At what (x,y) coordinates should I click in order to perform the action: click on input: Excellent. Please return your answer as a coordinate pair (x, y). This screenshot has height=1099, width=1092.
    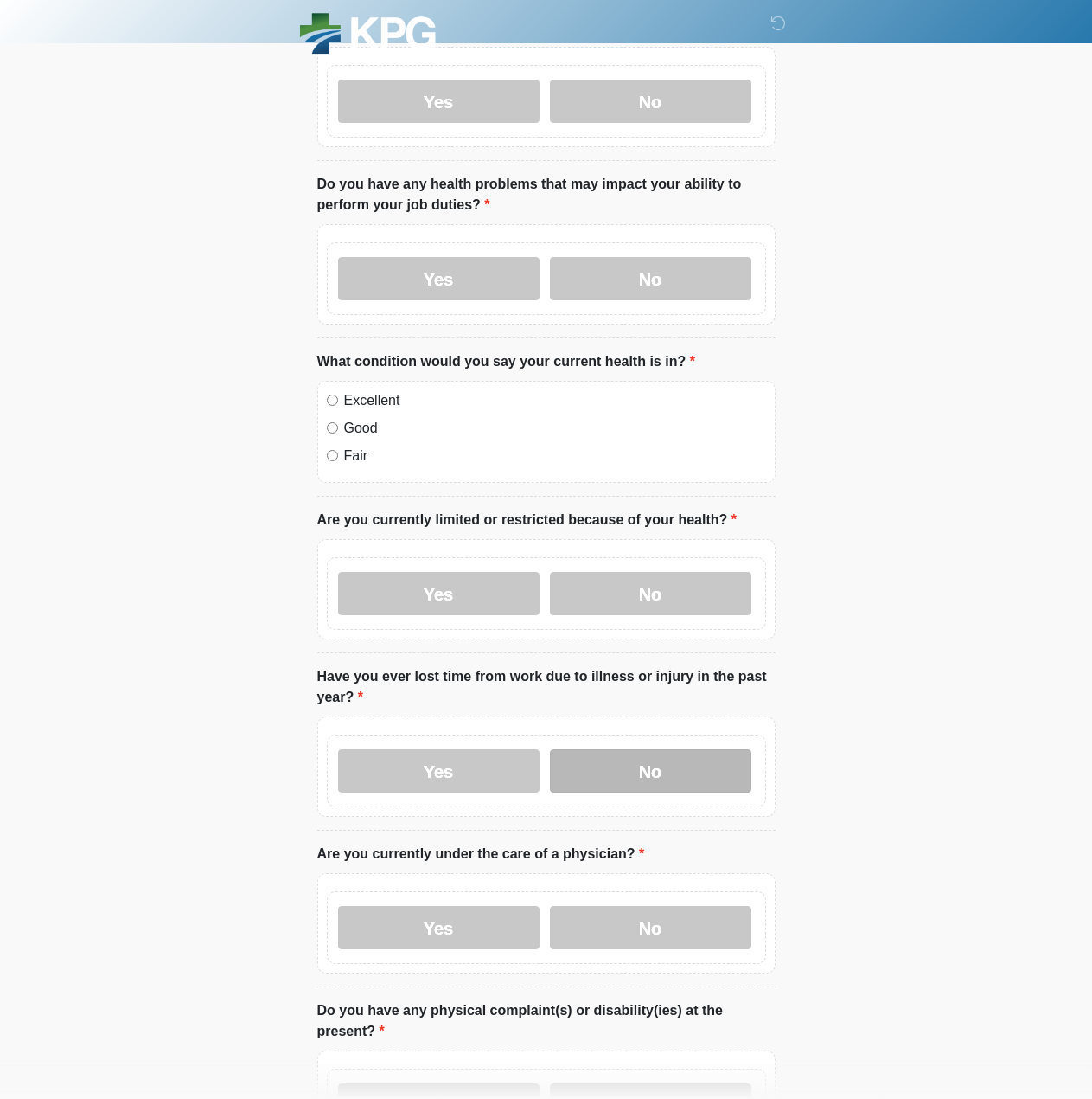
    Looking at the image, I should click on (332, 400).